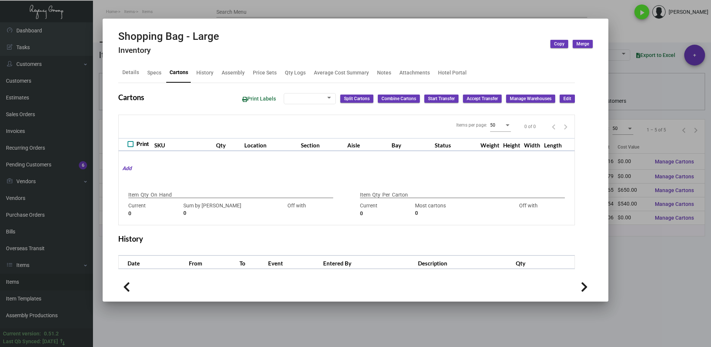 The image size is (711, 347). I want to click on h2: Cartons, so click(131, 97).